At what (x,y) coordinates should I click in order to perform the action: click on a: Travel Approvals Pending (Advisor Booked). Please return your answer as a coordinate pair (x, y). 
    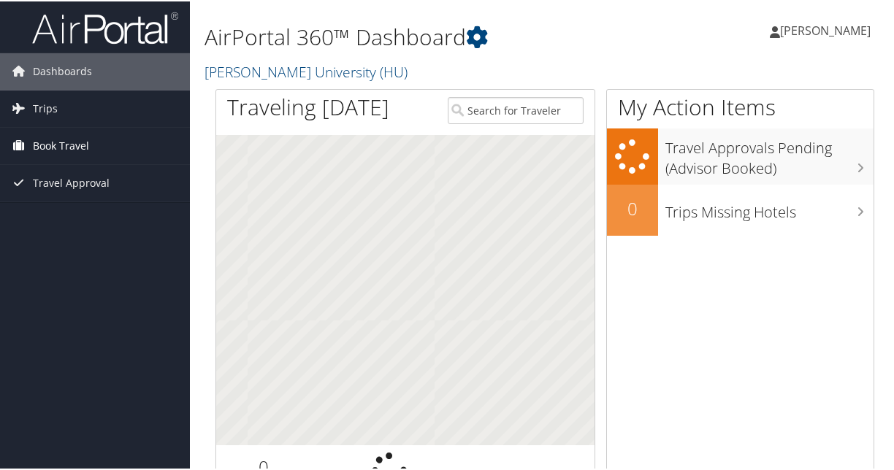
    Looking at the image, I should click on (740, 155).